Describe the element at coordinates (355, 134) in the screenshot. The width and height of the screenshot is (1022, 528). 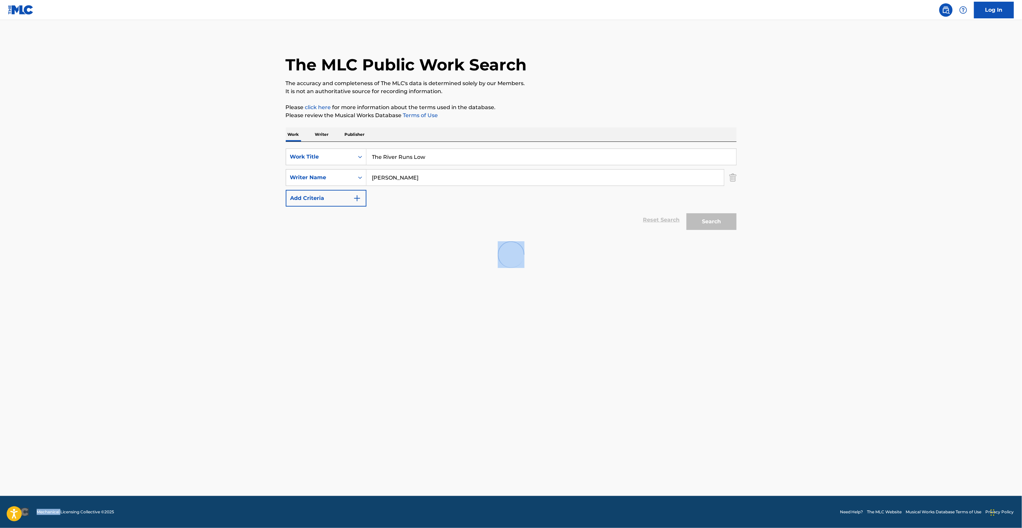
I see `p: Publisher` at that location.